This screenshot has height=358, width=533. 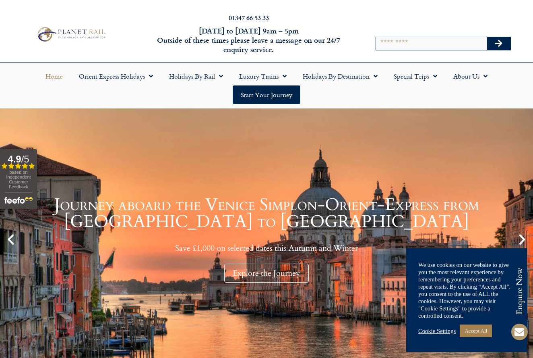 What do you see at coordinates (196, 76) in the screenshot?
I see `a: Holidays by Rail` at bounding box center [196, 76].